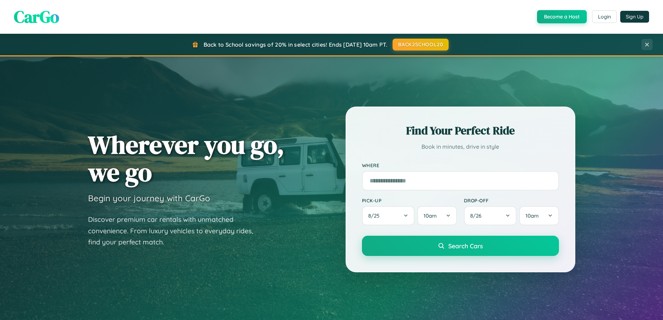 This screenshot has height=320, width=663. What do you see at coordinates (461, 131) in the screenshot?
I see `h2: Find Your Perfect Ride` at bounding box center [461, 131].